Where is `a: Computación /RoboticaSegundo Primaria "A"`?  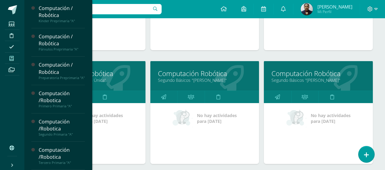
a: Computación /RoboticaSegundo Primaria "A" is located at coordinates (62, 127).